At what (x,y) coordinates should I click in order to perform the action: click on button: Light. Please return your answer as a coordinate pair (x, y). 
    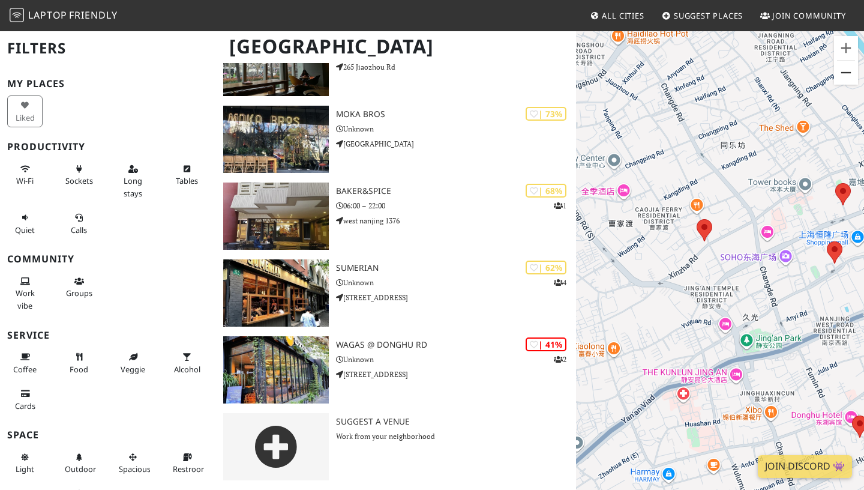
    Looking at the image, I should click on (25, 463).